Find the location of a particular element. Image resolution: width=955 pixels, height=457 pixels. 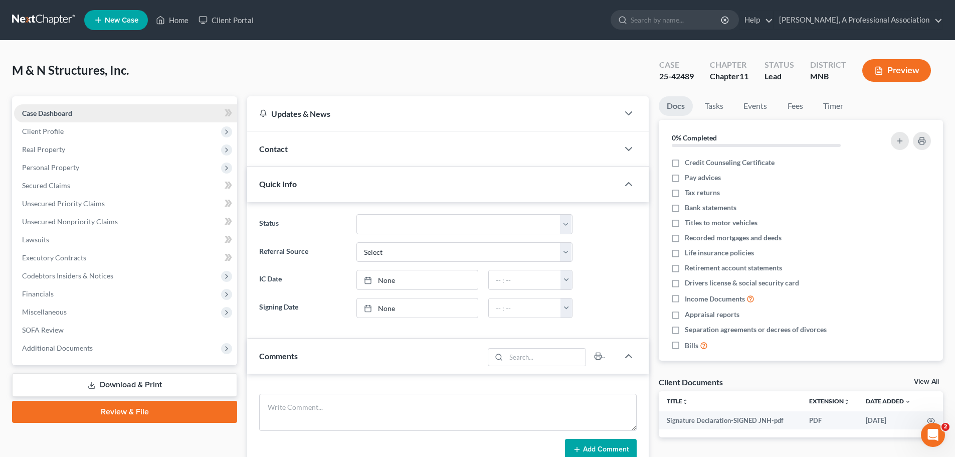

div: Lead is located at coordinates (779, 76).